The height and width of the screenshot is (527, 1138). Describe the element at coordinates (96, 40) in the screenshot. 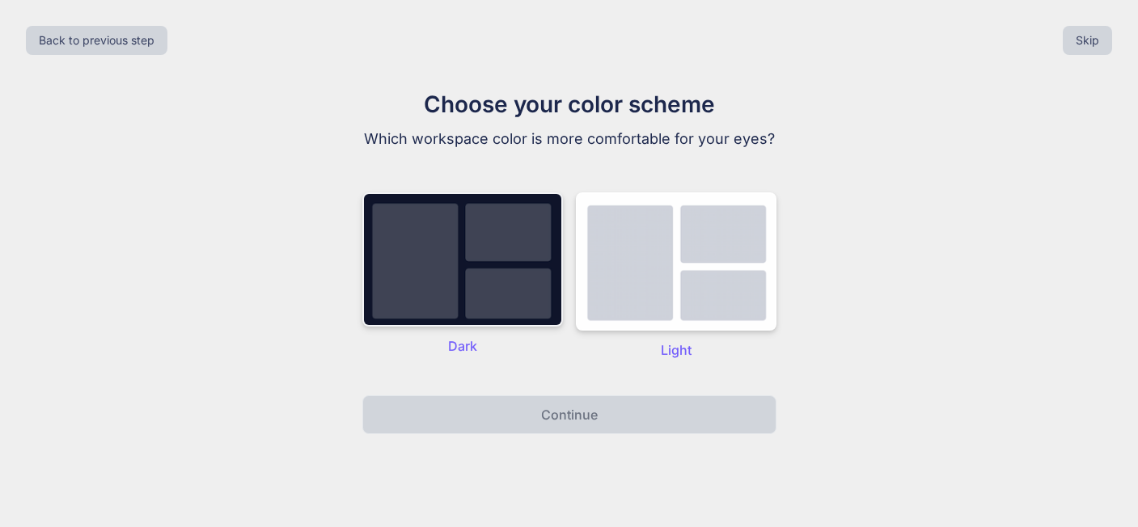

I see `button: Back to previous step` at that location.